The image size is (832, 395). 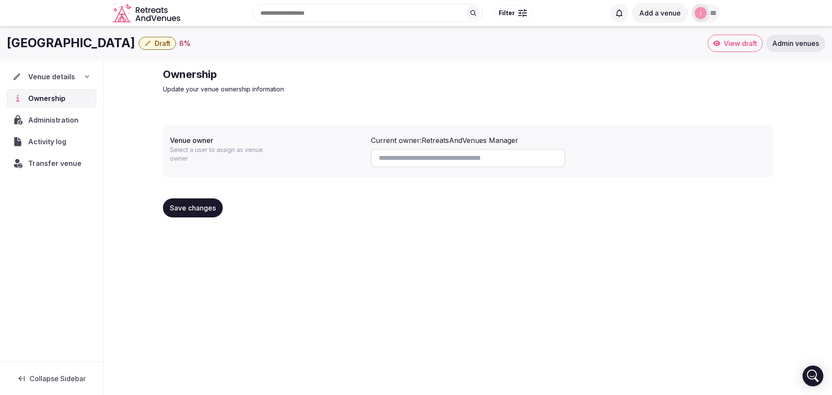 What do you see at coordinates (740, 43) in the screenshot?
I see `span: View draft` at bounding box center [740, 43].